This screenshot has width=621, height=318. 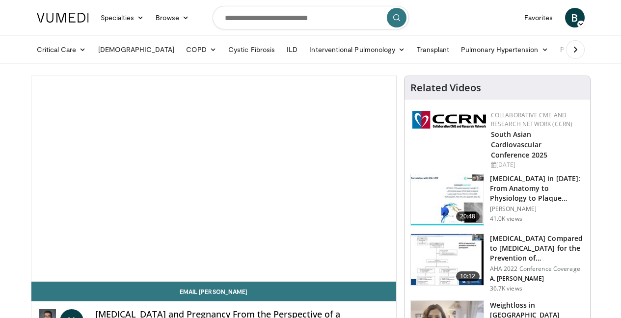 I want to click on a: Interventional Pulmonology, so click(x=357, y=50).